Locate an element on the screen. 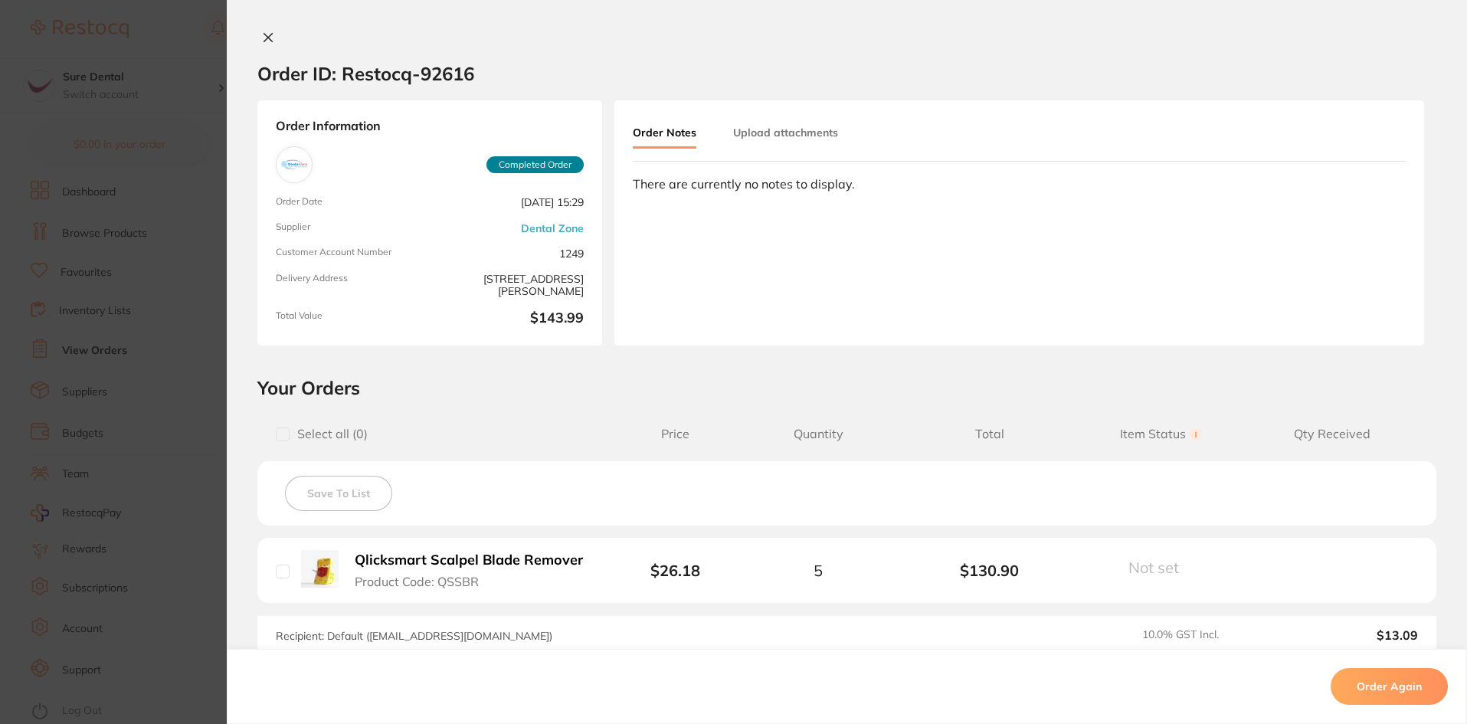 The height and width of the screenshot is (724, 1467). span: Total Value is located at coordinates (349, 319).